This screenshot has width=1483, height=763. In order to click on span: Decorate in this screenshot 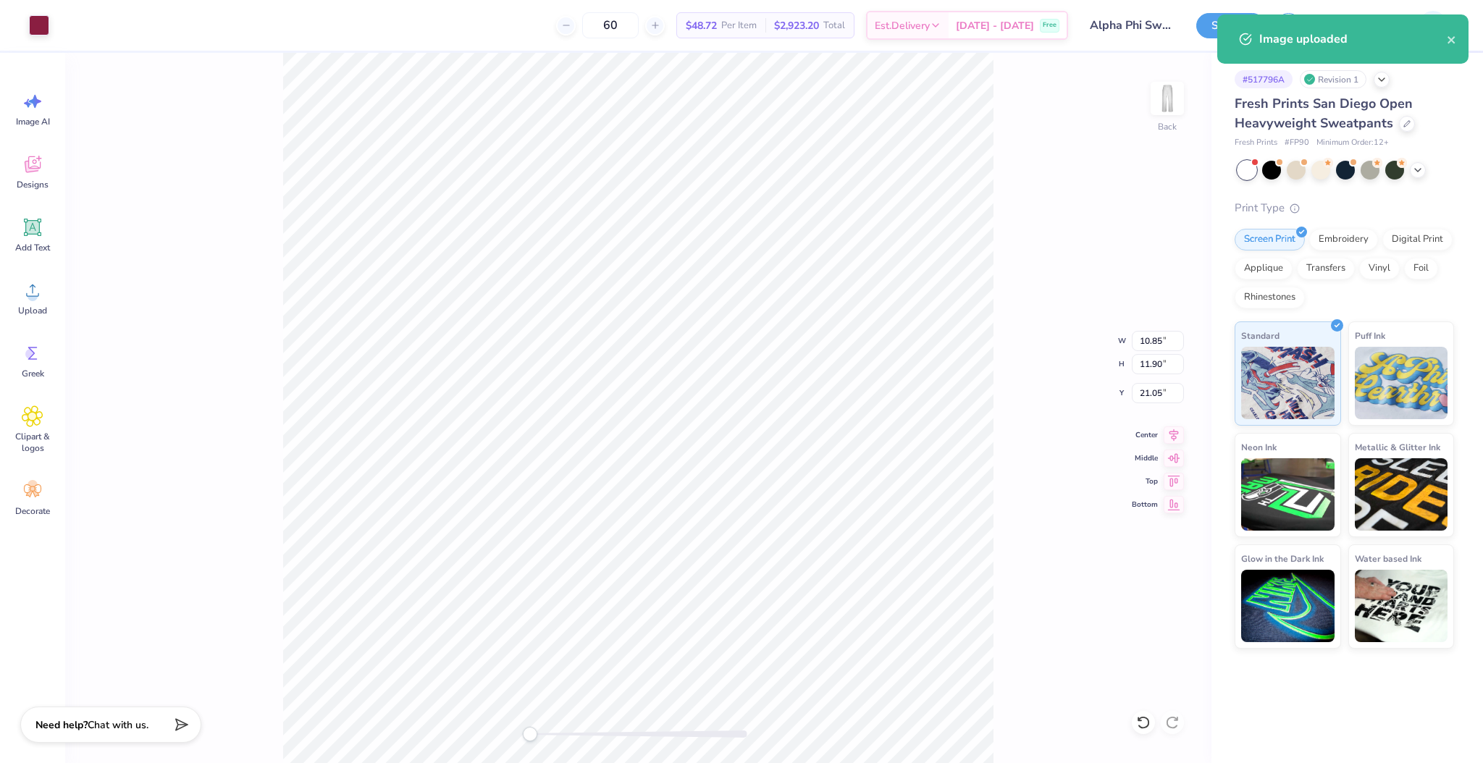, I will do `click(33, 511)`.